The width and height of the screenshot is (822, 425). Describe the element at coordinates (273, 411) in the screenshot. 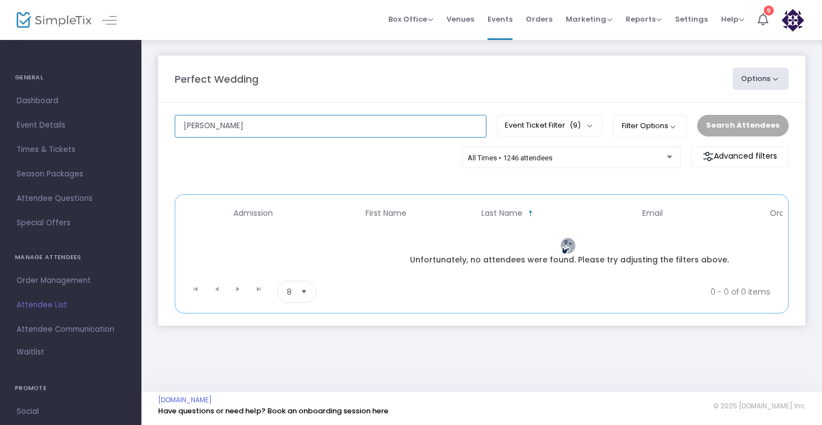

I see `a: Have questions or need help? Book an onboarding session here` at that location.